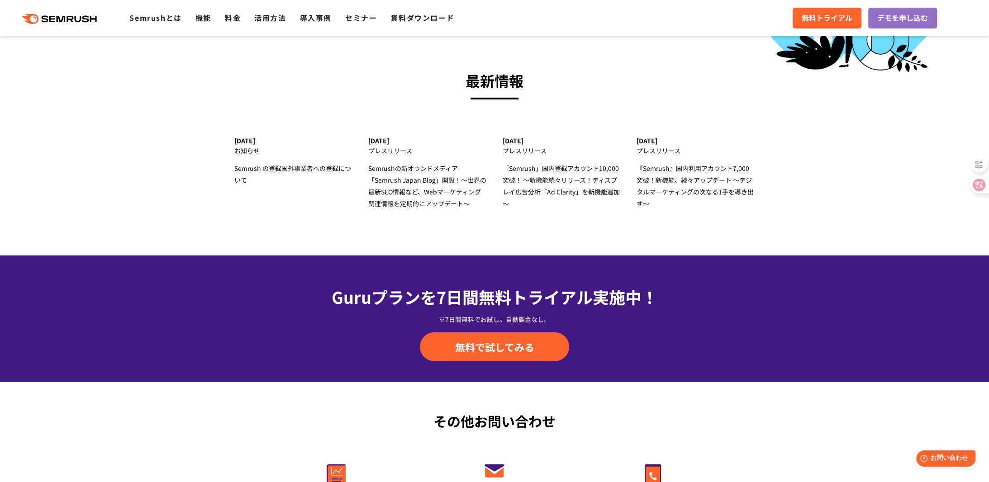  I want to click on a: 機能, so click(203, 18).